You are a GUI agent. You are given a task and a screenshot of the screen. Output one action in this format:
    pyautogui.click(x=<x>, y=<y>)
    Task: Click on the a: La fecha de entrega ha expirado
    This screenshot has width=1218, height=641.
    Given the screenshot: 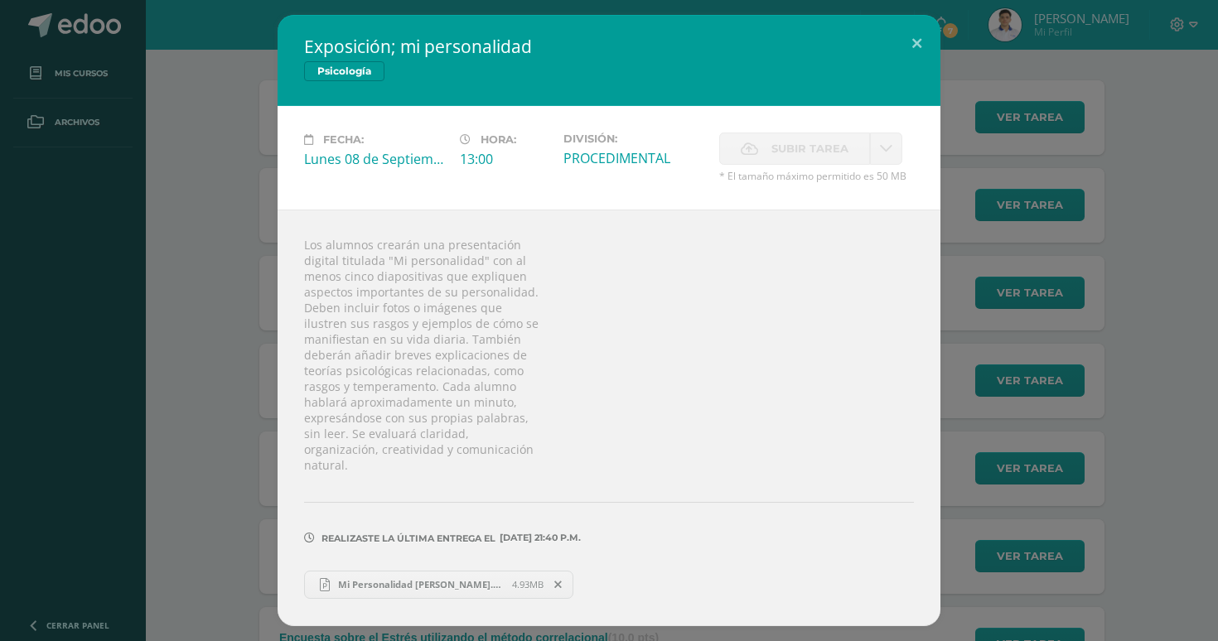 What is the action you would take?
    pyautogui.click(x=885, y=148)
    